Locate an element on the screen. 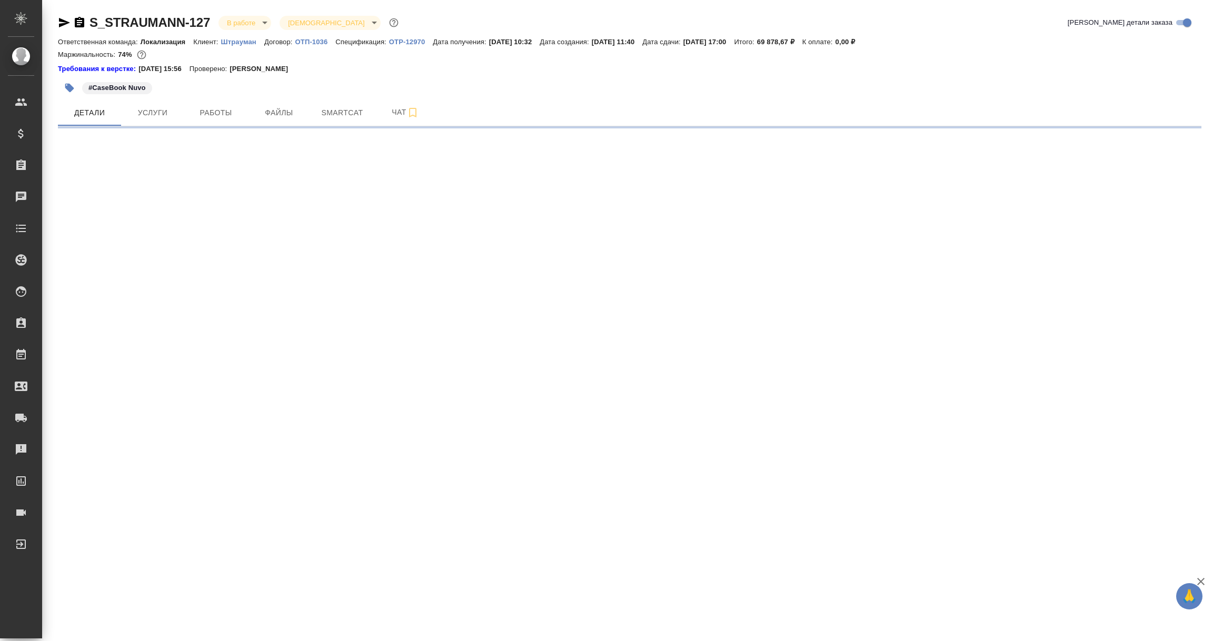 The width and height of the screenshot is (1213, 641). p: Проверено: is located at coordinates (210, 69).